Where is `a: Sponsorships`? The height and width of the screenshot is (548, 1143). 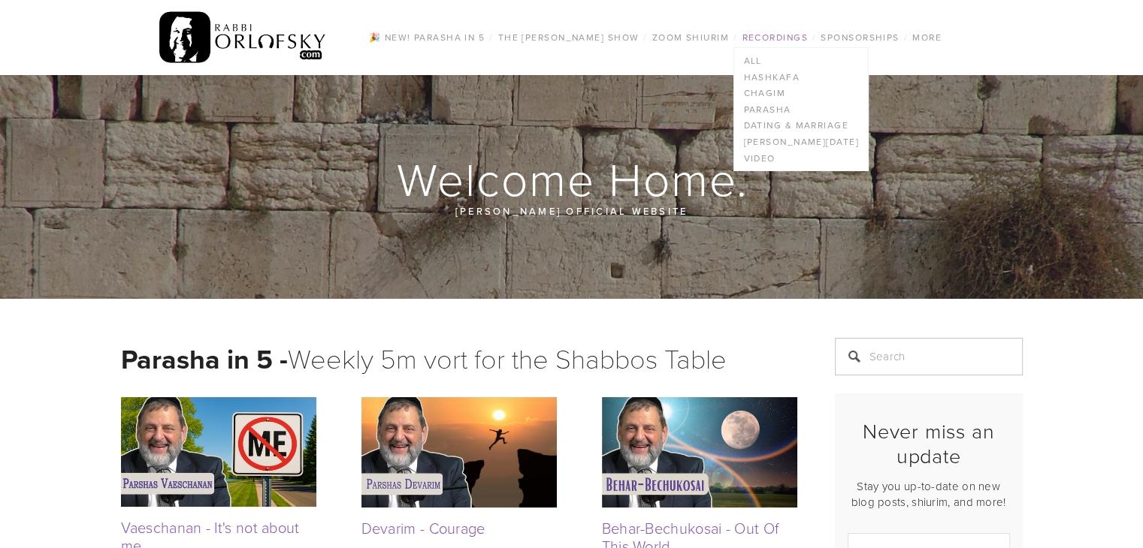
a: Sponsorships is located at coordinates (859, 38).